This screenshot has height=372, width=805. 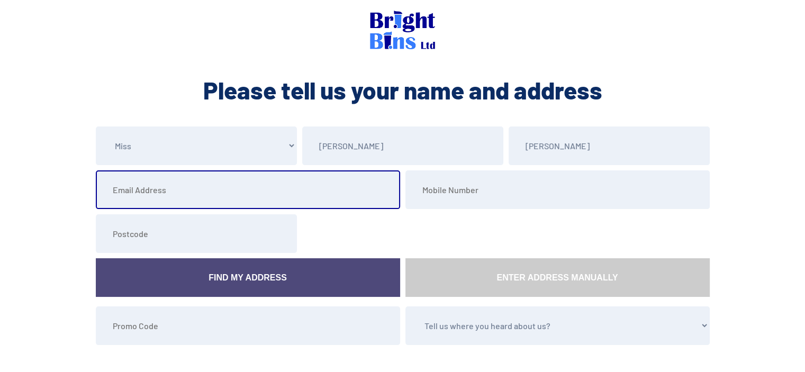 I want to click on input: Mobile Number, so click(x=557, y=189).